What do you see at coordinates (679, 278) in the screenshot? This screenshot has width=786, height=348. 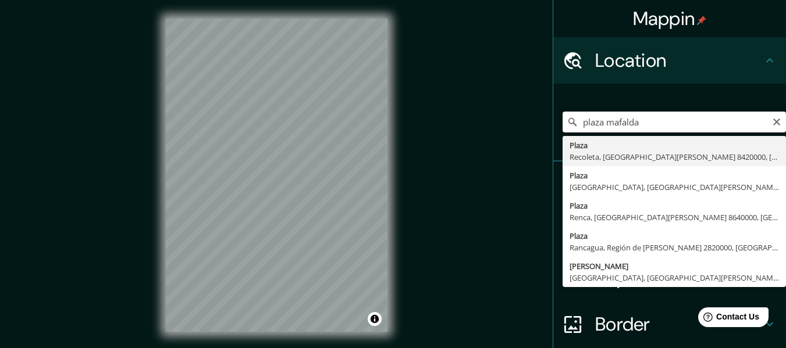 I see `h4: Layout` at bounding box center [679, 278].